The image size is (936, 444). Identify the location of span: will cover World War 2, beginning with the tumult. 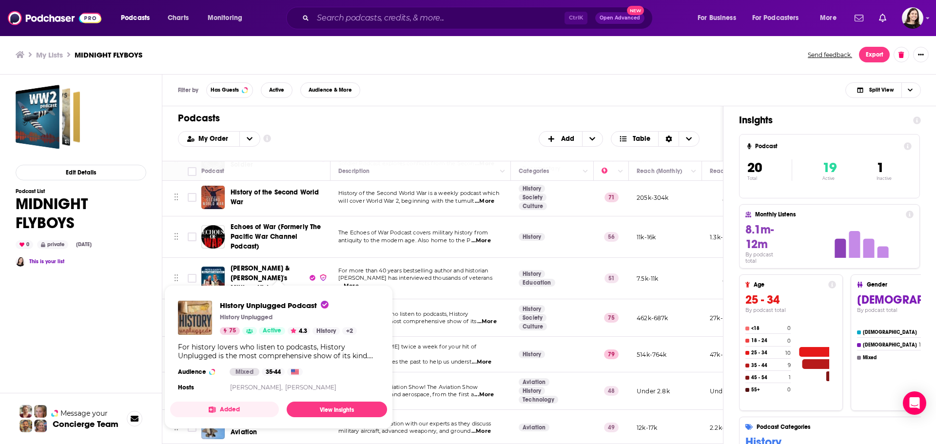
(406, 201).